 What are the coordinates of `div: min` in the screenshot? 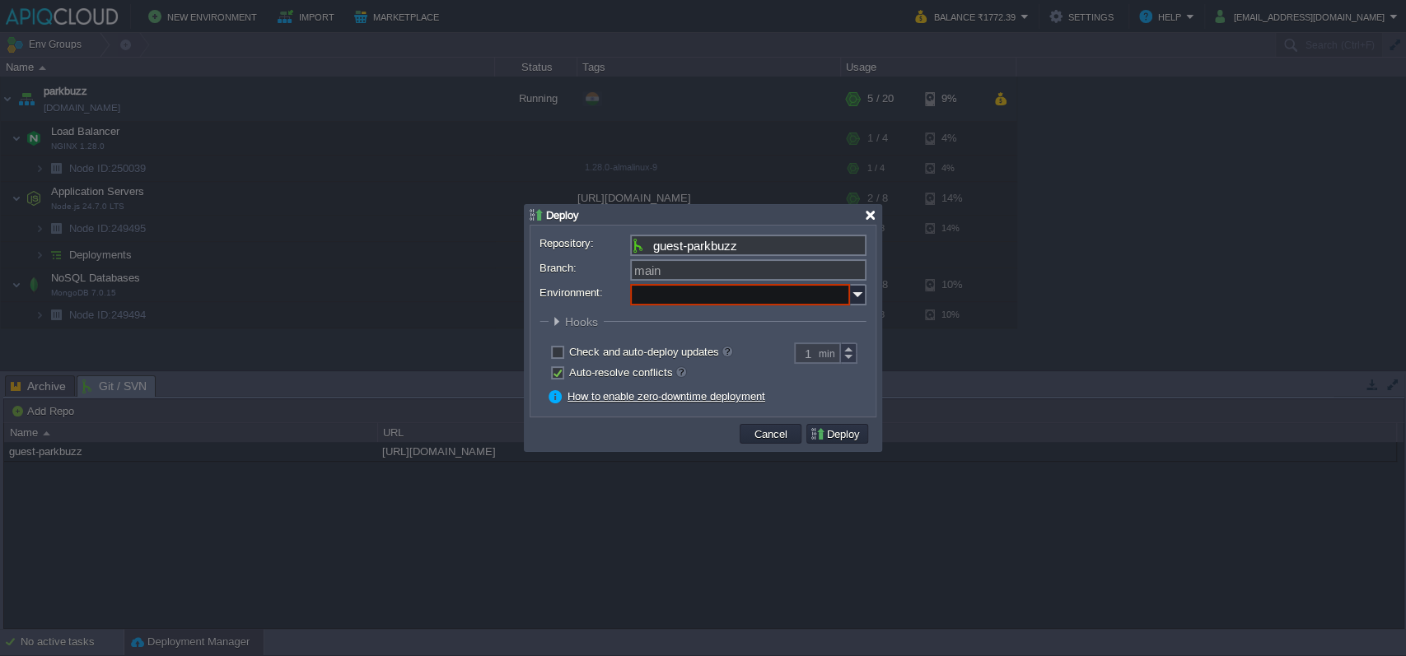 It's located at (829, 353).